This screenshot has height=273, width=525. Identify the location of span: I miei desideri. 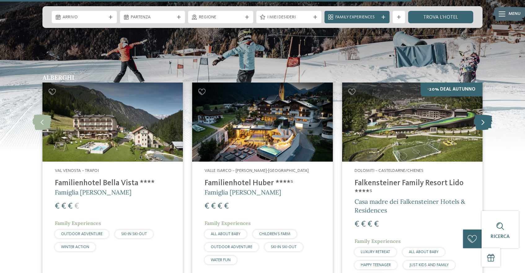
(289, 17).